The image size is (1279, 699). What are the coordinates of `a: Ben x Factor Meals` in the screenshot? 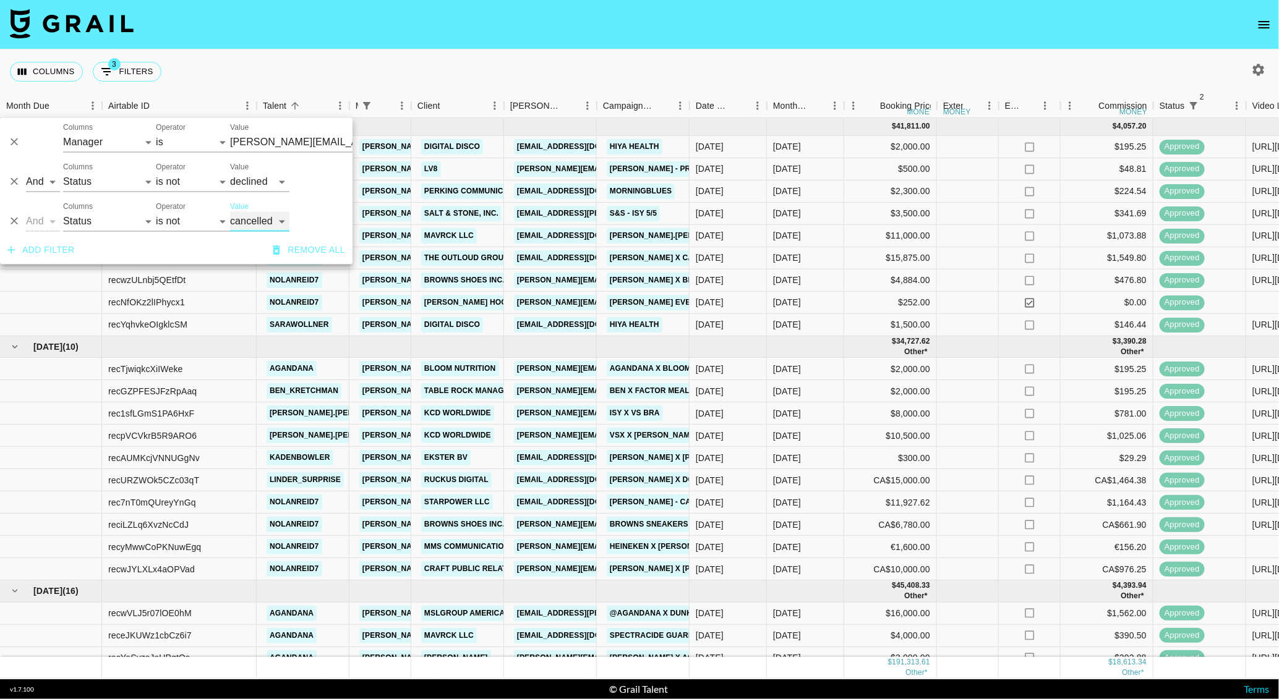 It's located at (652, 391).